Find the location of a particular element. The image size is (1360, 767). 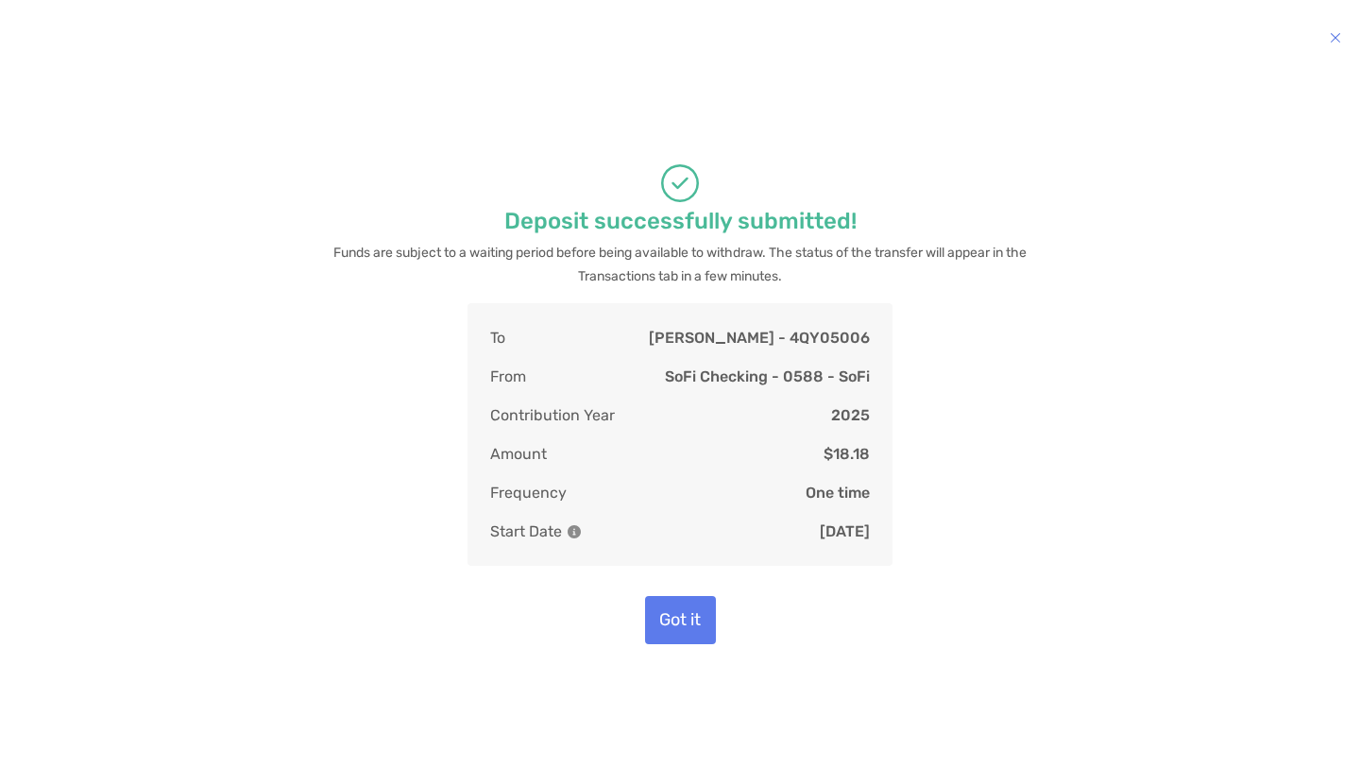

p: Contribution Year is located at coordinates (552, 415).